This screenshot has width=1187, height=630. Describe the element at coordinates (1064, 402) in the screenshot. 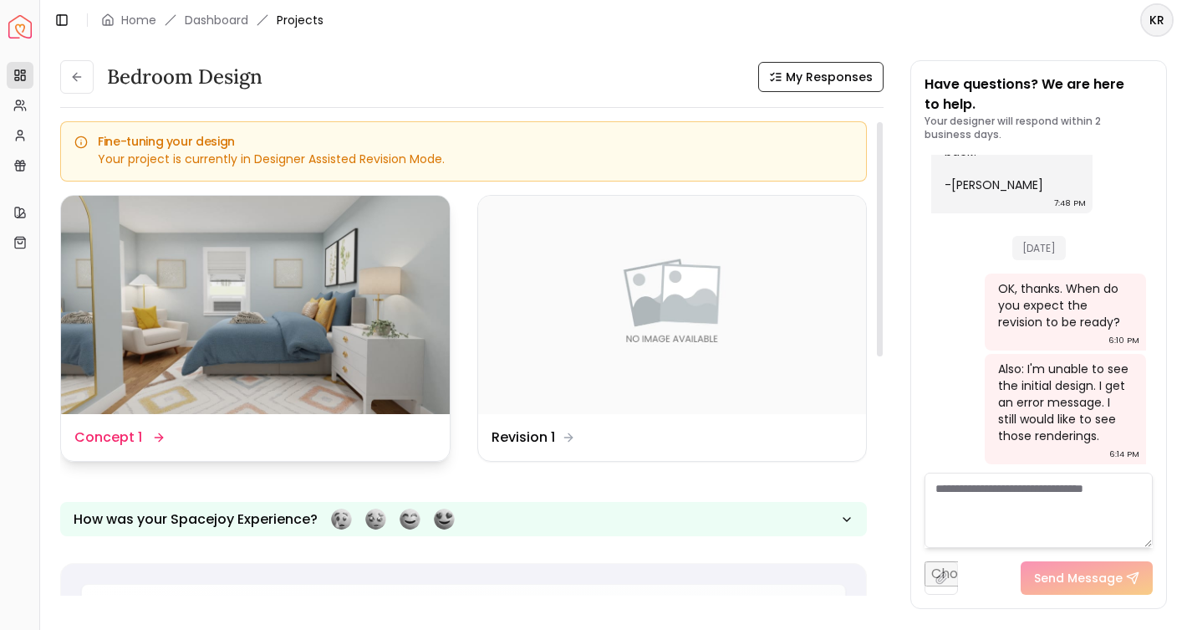

I see `div: Also: I'm unable to see the initial design. I get an error message. I still would like to see tho...` at that location.